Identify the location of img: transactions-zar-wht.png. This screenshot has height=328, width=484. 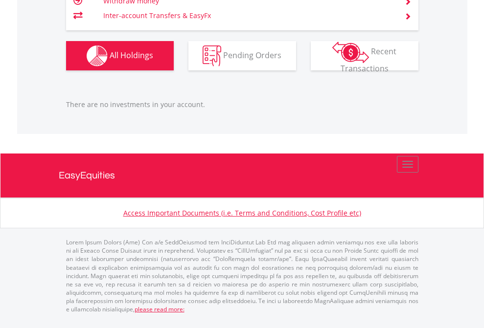
(350, 52).